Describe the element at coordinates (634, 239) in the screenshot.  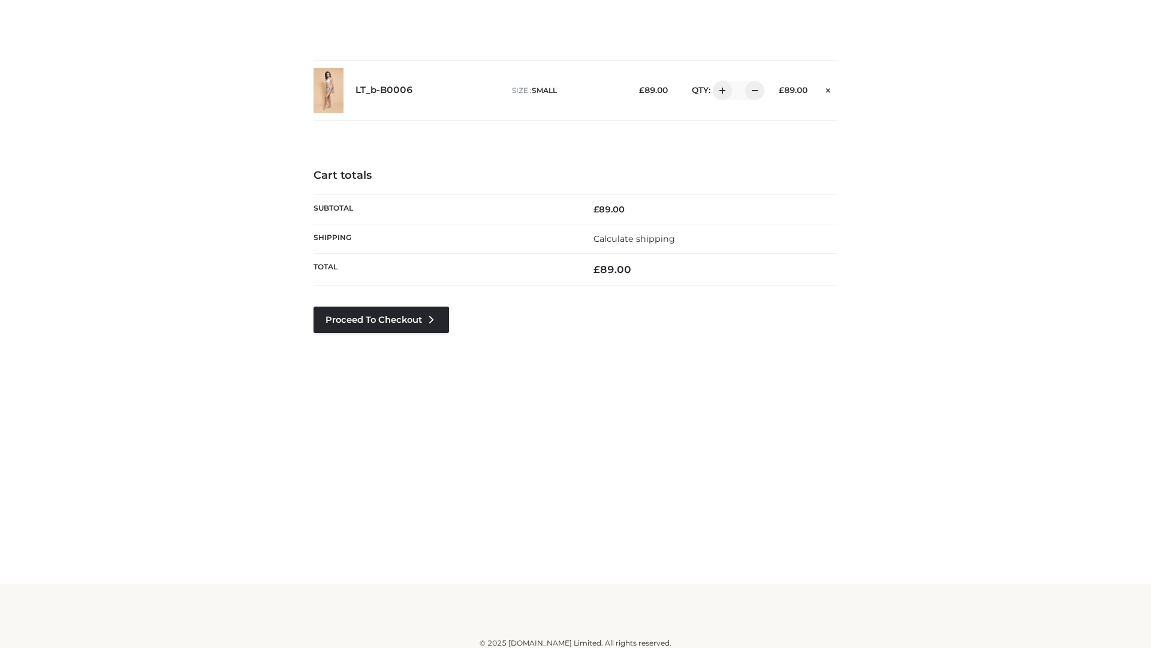
I see `a: Calculate shipping` at that location.